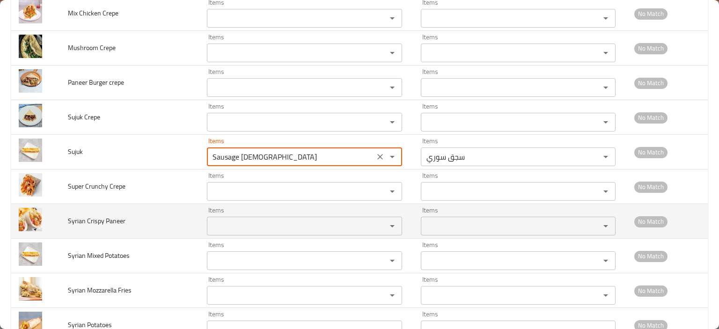 The width and height of the screenshot is (719, 329). What do you see at coordinates (99, 256) in the screenshot?
I see `span: Syrian Mixed Potatoes` at bounding box center [99, 256].